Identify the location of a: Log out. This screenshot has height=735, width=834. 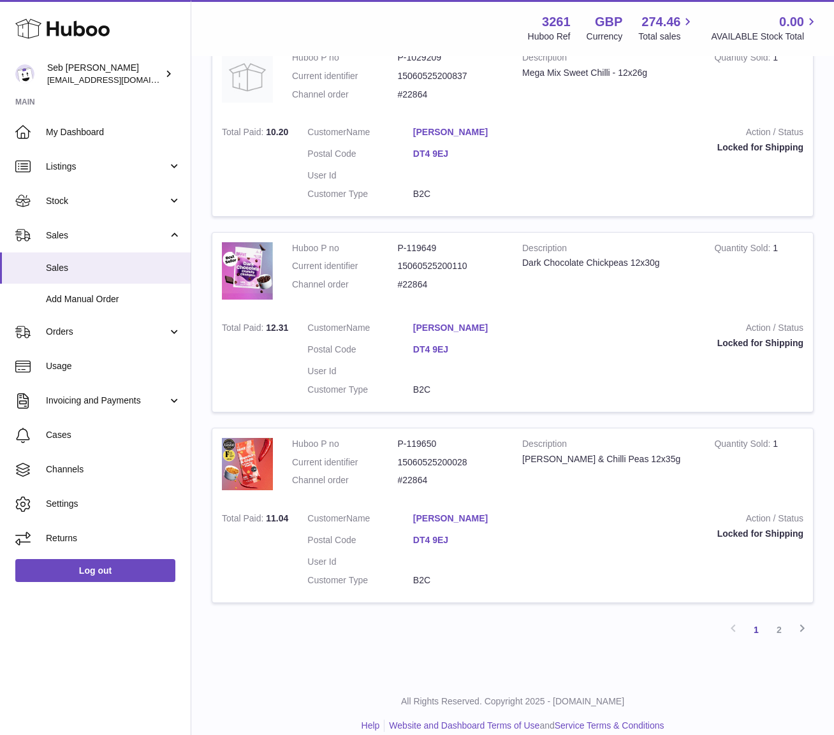
(95, 571).